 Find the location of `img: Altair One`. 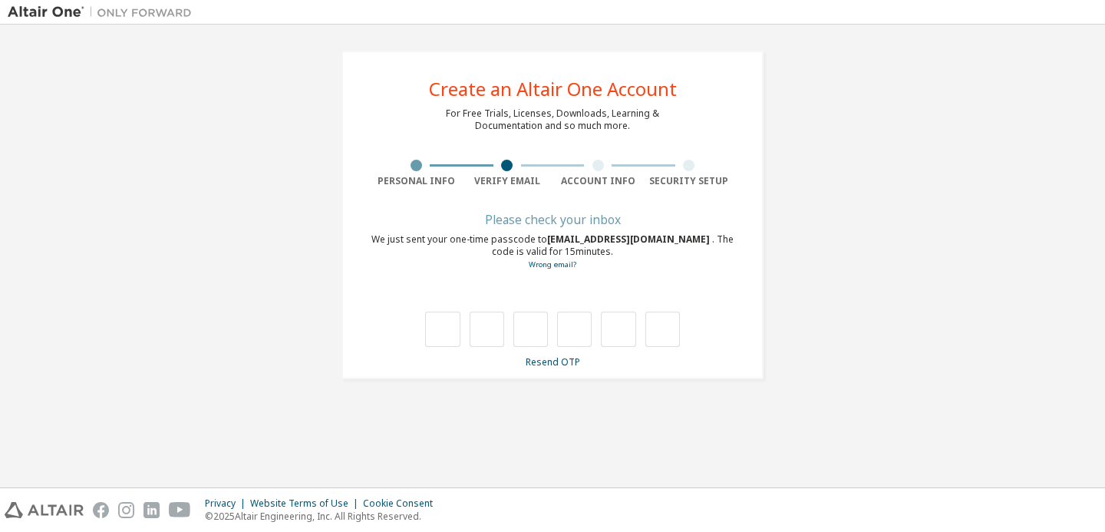

img: Altair One is located at coordinates (104, 12).